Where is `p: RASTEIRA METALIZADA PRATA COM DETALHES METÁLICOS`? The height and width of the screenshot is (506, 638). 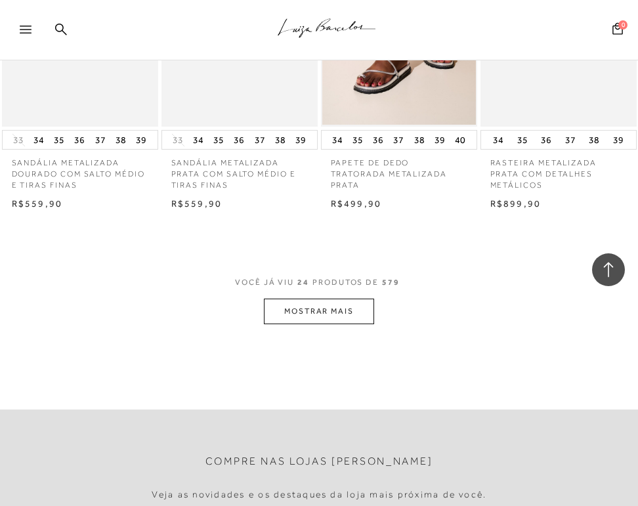 p: RASTEIRA METALIZADA PRATA COM DETALHES METÁLICOS is located at coordinates (558, 170).